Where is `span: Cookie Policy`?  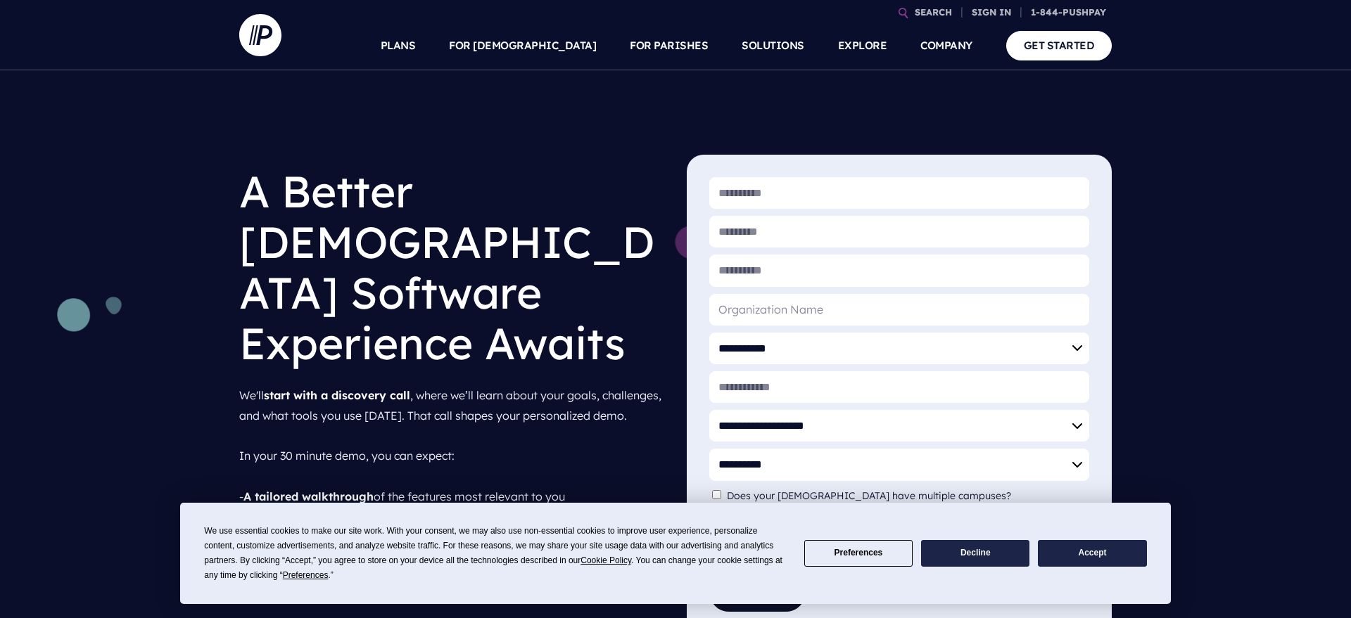 span: Cookie Policy is located at coordinates (606, 561).